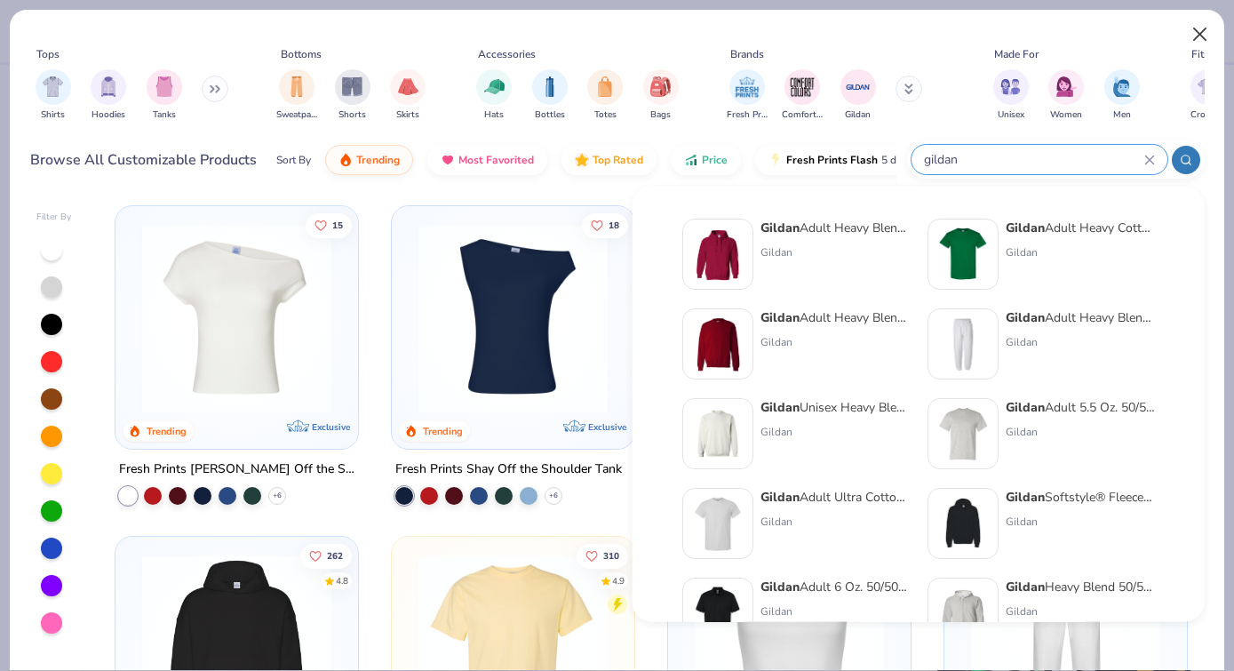 Image resolution: width=1234 pixels, height=671 pixels. I want to click on div: filter for Gildan, so click(858, 95).